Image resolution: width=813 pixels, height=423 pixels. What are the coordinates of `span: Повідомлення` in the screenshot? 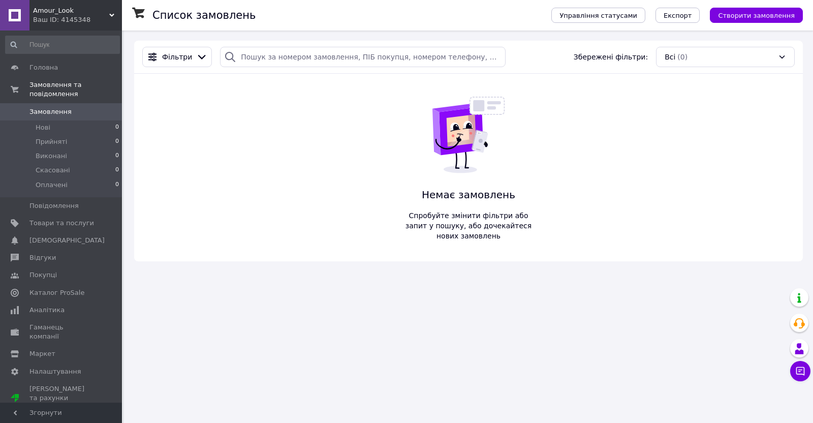 It's located at (54, 206).